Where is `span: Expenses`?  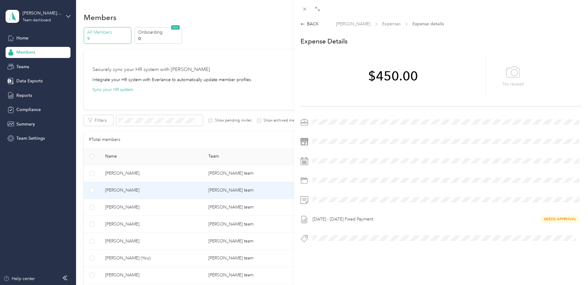
span: Expenses is located at coordinates (391, 24).